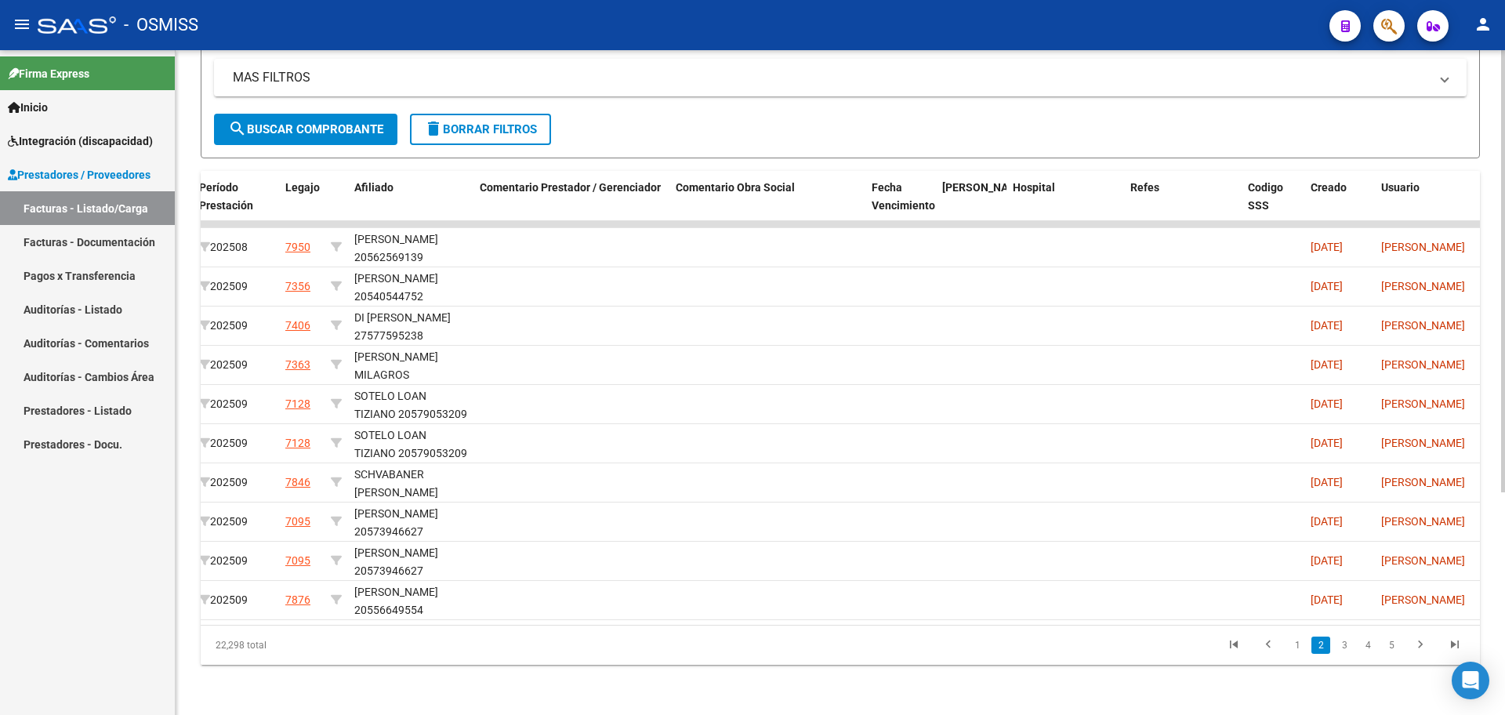 The width and height of the screenshot is (1505, 715). Describe the element at coordinates (1183, 205) in the screenshot. I see `datatable-header-cell: Refes` at that location.